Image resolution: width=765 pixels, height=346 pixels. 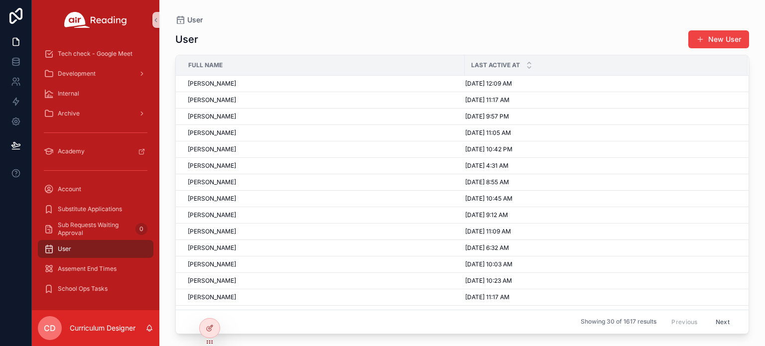 What do you see at coordinates (96, 229) in the screenshot?
I see `a: Sub Requests Waiting Approval0` at bounding box center [96, 229].